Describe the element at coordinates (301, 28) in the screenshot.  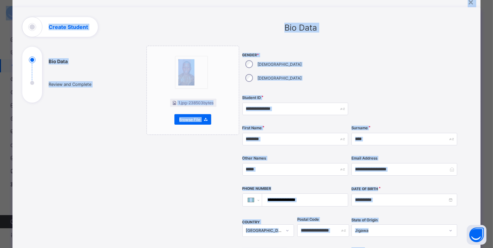
I see `span: Bio Data` at that location.